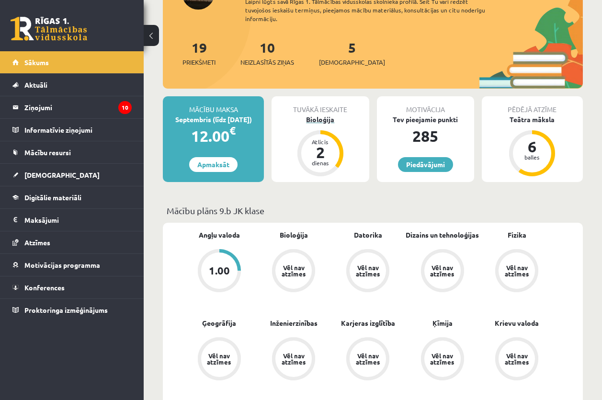  Describe the element at coordinates (125, 107) in the screenshot. I see `i: 10` at that location.